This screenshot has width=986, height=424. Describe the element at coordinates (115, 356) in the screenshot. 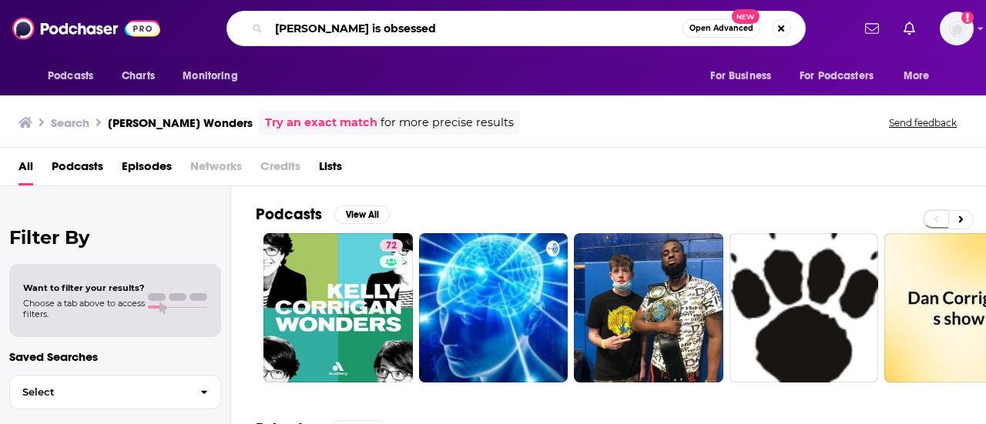

I see `p: Saved Searches` at that location.